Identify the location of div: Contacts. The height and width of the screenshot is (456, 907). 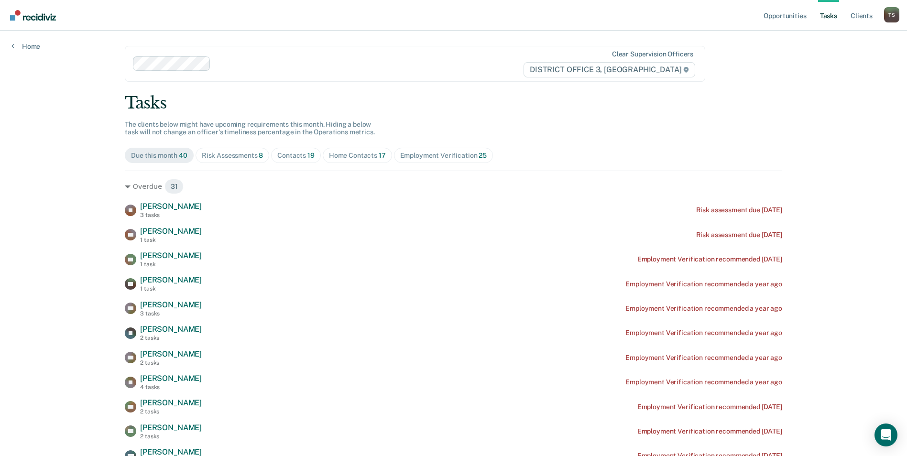
(296, 155).